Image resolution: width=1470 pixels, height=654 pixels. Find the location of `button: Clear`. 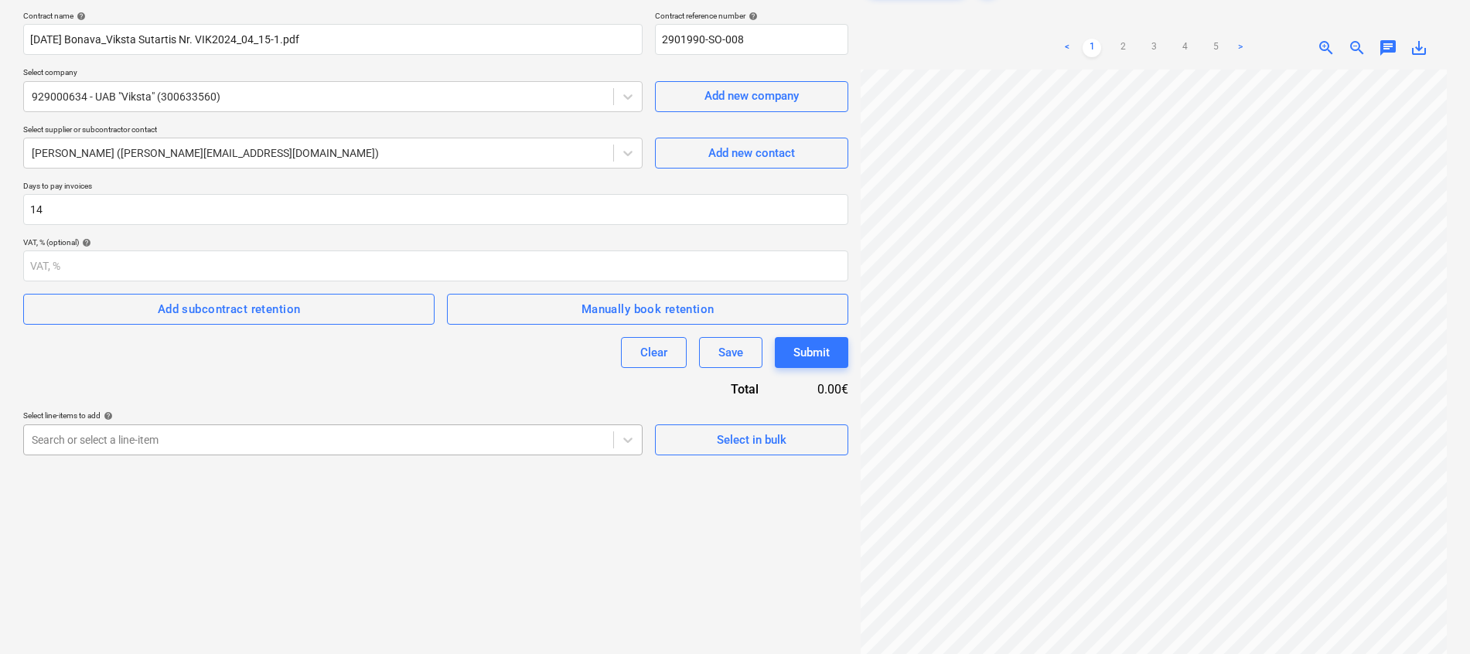

button: Clear is located at coordinates (653, 353).